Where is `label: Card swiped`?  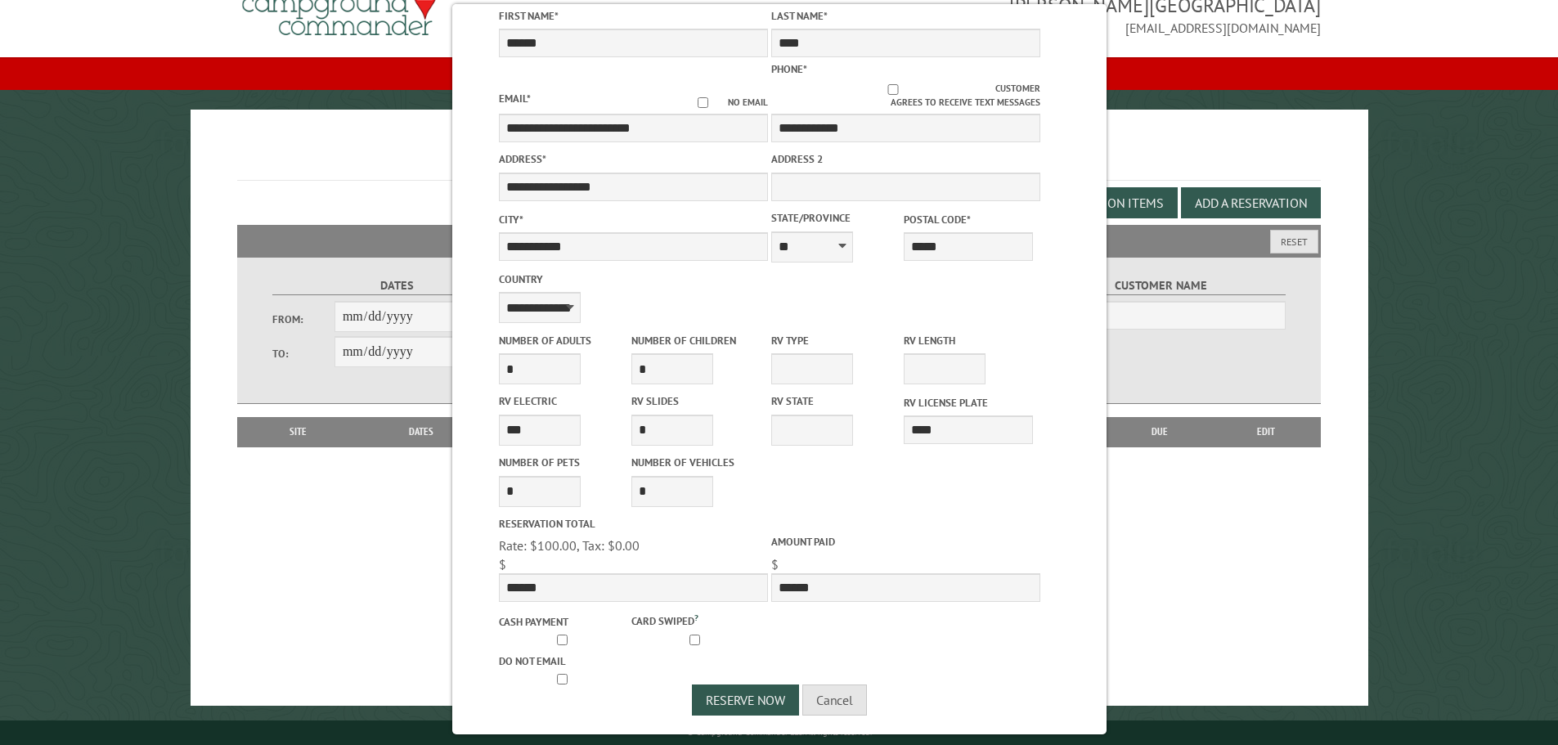 label: Card swiped is located at coordinates (696, 620).